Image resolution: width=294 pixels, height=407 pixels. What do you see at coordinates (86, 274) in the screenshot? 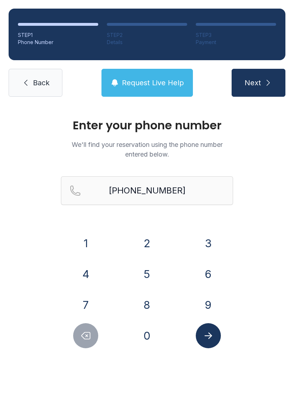
I see `button: 4` at bounding box center [86, 274].